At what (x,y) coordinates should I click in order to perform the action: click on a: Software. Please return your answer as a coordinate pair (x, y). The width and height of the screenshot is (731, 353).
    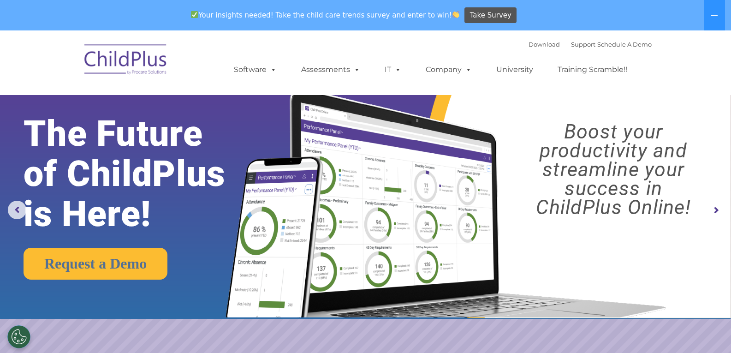
    Looking at the image, I should click on (255, 70).